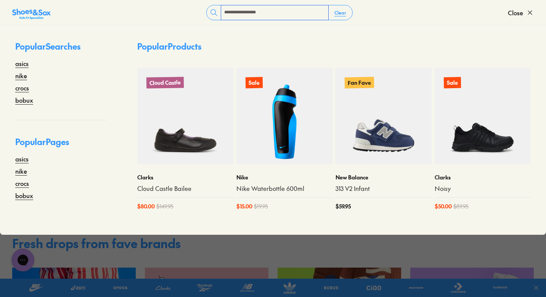 Image resolution: width=546 pixels, height=297 pixels. I want to click on button: Open gorgias live chat, so click(15, 14).